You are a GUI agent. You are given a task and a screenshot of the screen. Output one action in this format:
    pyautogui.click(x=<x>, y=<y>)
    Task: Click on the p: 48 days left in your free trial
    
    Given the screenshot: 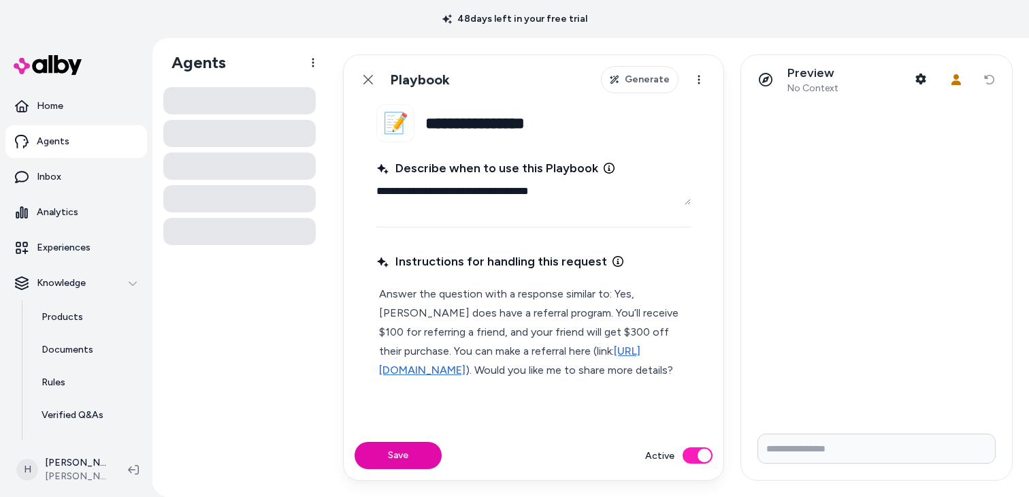 What is the action you would take?
    pyautogui.click(x=514, y=19)
    